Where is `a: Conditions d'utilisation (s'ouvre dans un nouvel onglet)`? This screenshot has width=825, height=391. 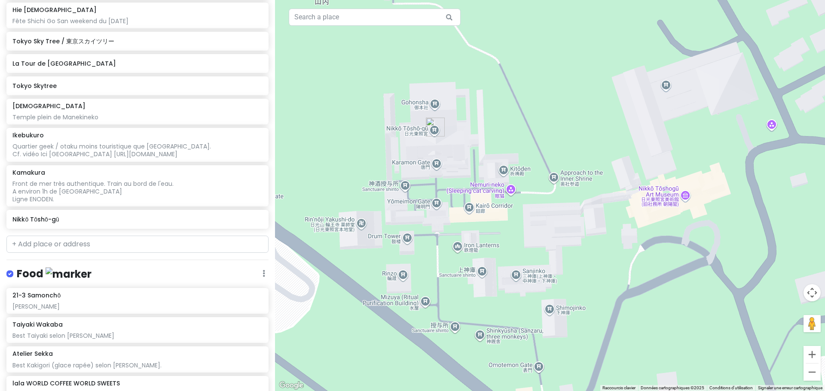
a: Conditions d'utilisation (s'ouvre dans un nouvel onglet) is located at coordinates (731, 388).